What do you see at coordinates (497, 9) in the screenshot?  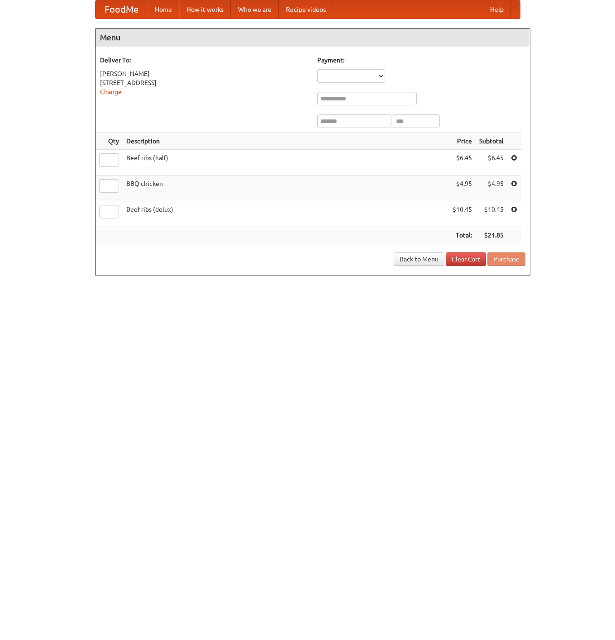 I see `a: Help` at bounding box center [497, 9].